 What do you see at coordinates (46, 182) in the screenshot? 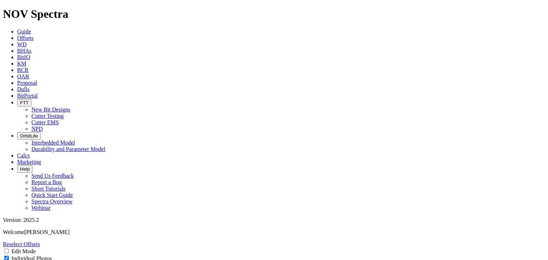
I see `a: Report a Bug` at bounding box center [46, 182].